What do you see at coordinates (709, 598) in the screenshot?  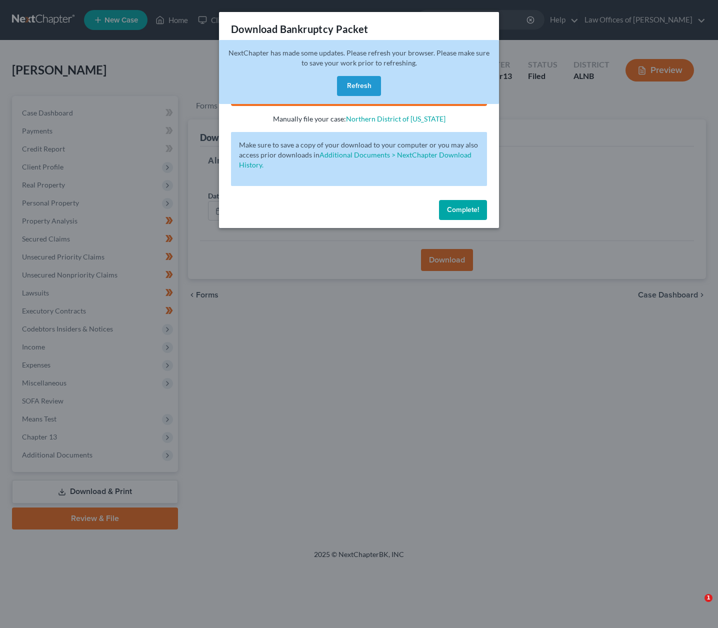 I see `span: 1` at bounding box center [709, 598].